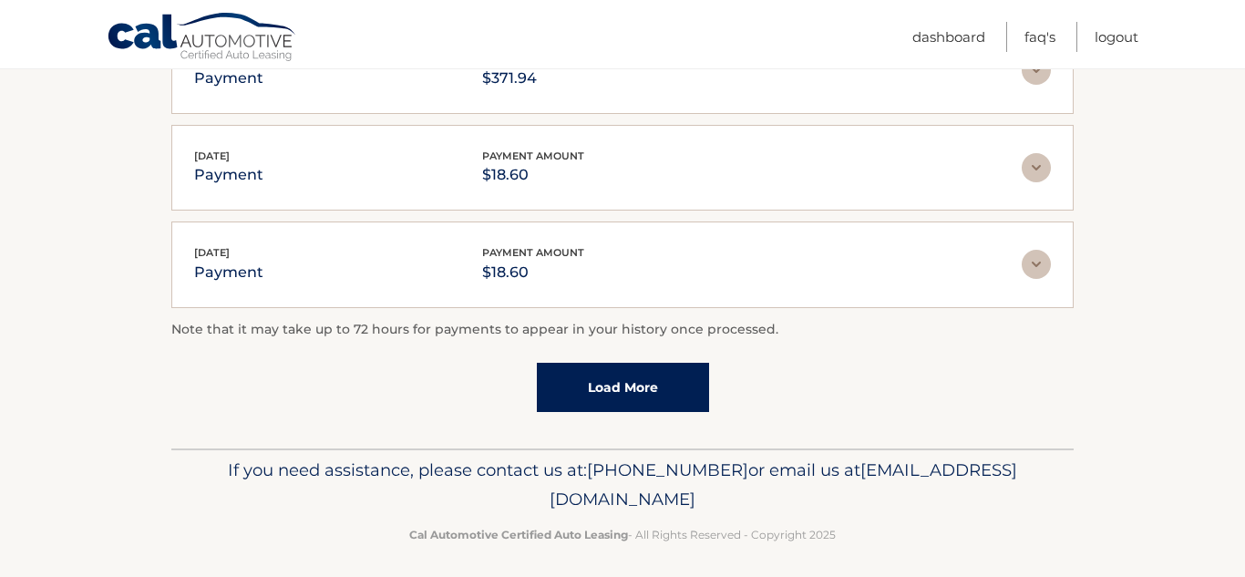 The image size is (1245, 577). I want to click on p: - All Rights Reserved - Copyright 2025, so click(623, 534).